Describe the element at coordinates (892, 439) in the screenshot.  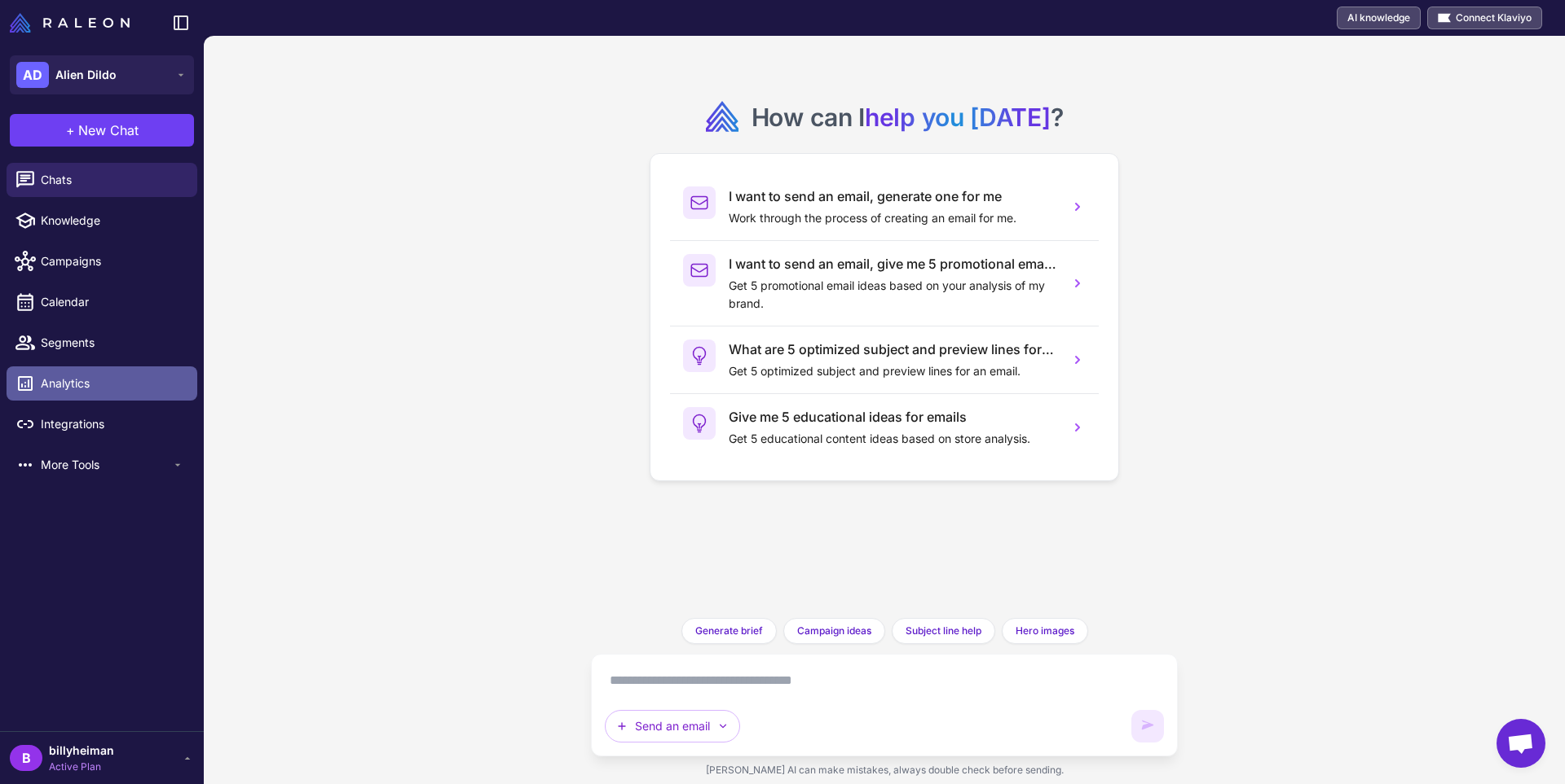
I see `p: Get 5 educational content ideas based on store analysis.` at that location.